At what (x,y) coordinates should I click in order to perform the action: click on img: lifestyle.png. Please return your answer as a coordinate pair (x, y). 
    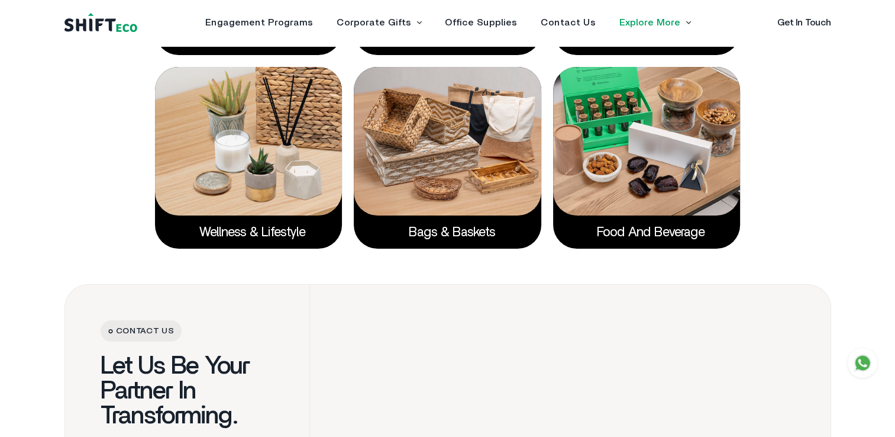
    Looking at the image, I should click on (248, 141).